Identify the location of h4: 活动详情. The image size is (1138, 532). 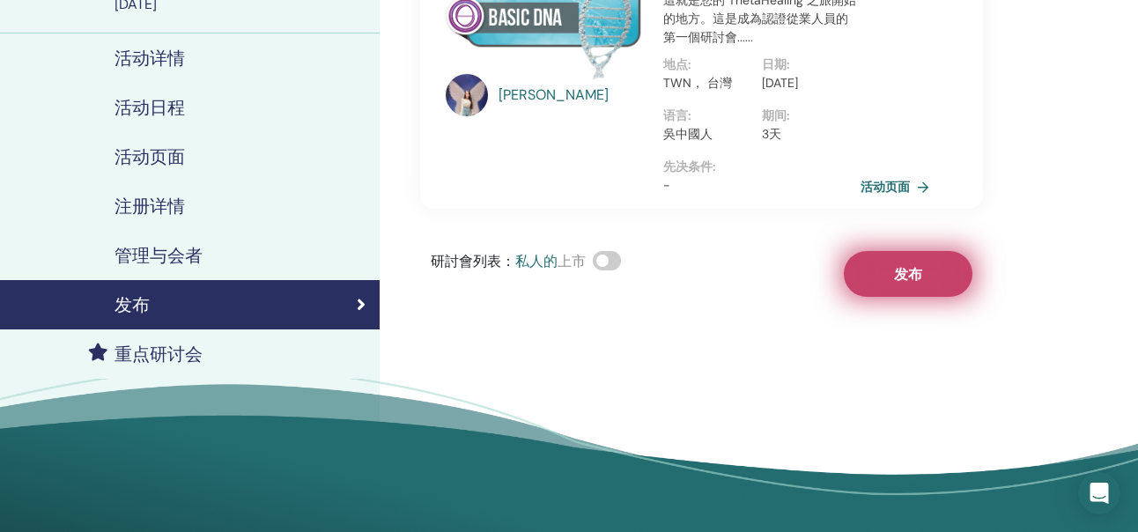
(150, 58).